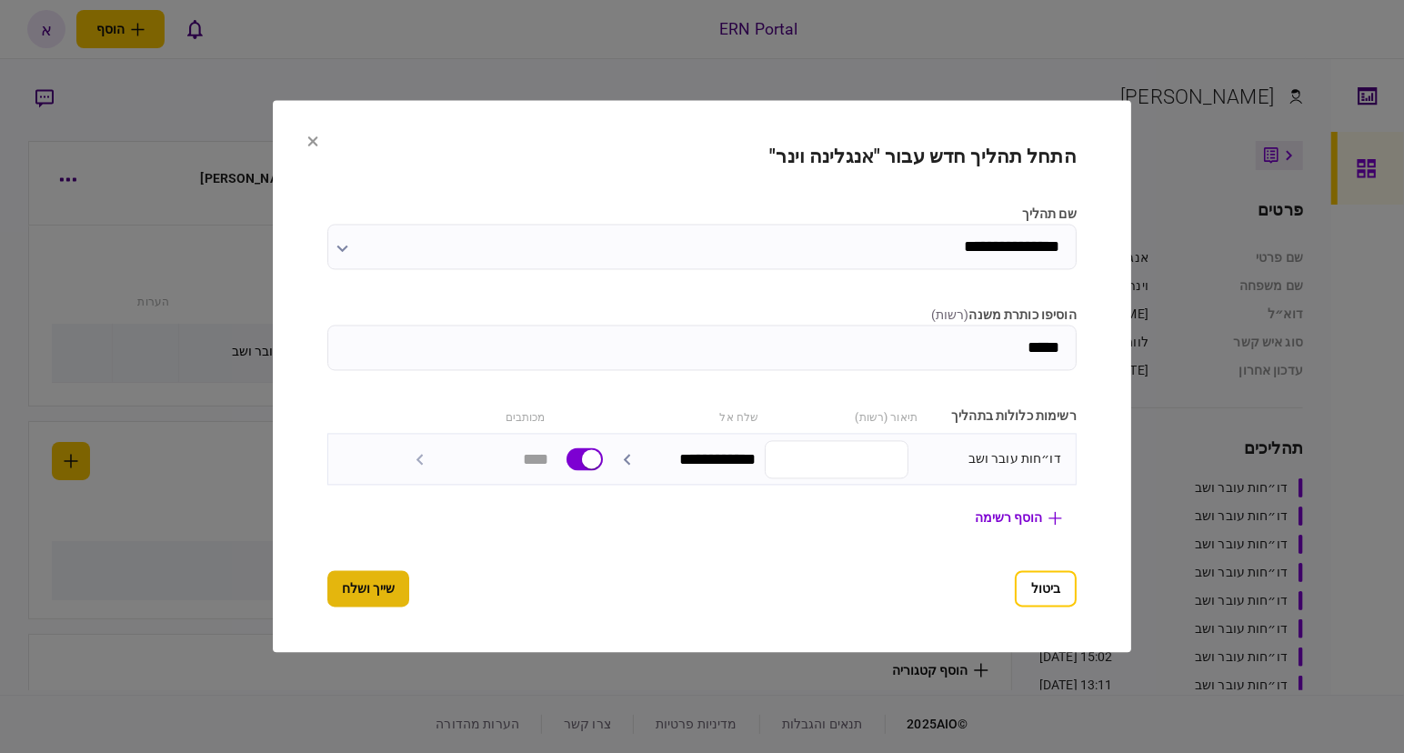 The width and height of the screenshot is (1404, 753). Describe the element at coordinates (702, 348) in the screenshot. I see `input: הוסיפו כותרת משנה` at that location.